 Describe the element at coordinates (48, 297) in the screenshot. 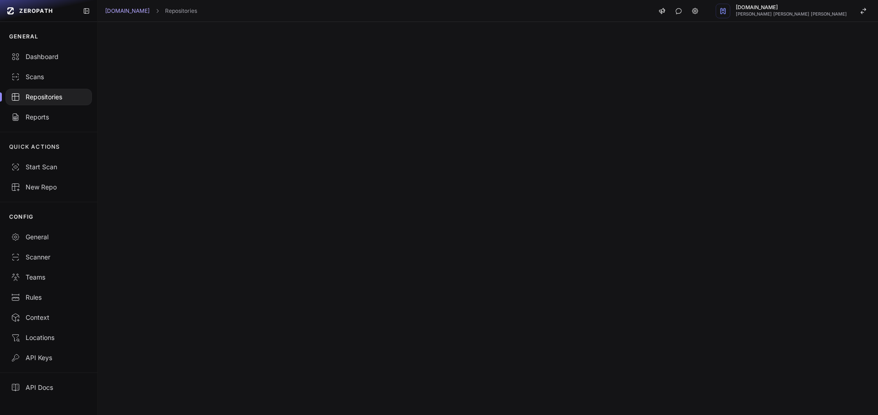

I see `div: Rules` at that location.